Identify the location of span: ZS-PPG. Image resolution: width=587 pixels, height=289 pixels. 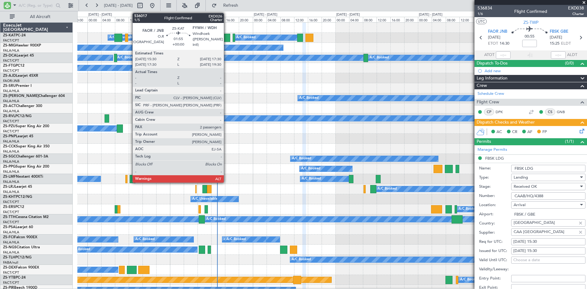
(9, 167).